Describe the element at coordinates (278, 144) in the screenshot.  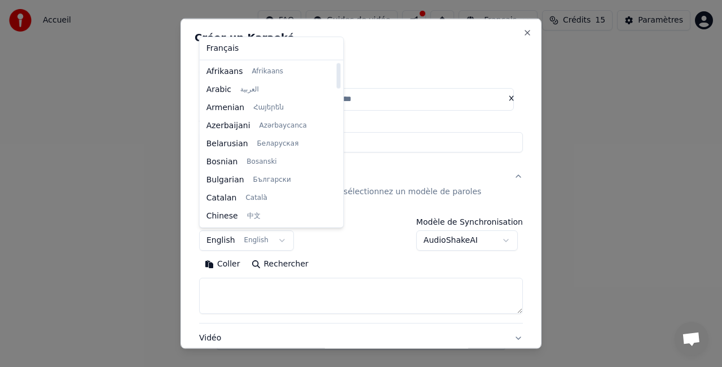
I see `span: Беларуская` at that location.